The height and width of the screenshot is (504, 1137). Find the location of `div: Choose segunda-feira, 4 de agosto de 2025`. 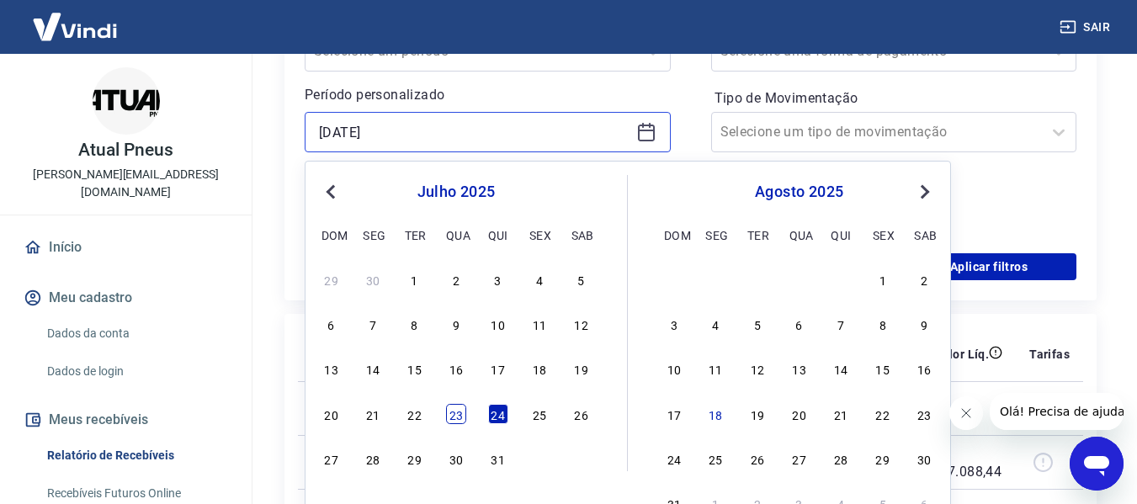

div: Choose segunda-feira, 4 de agosto de 2025 is located at coordinates (715, 324).